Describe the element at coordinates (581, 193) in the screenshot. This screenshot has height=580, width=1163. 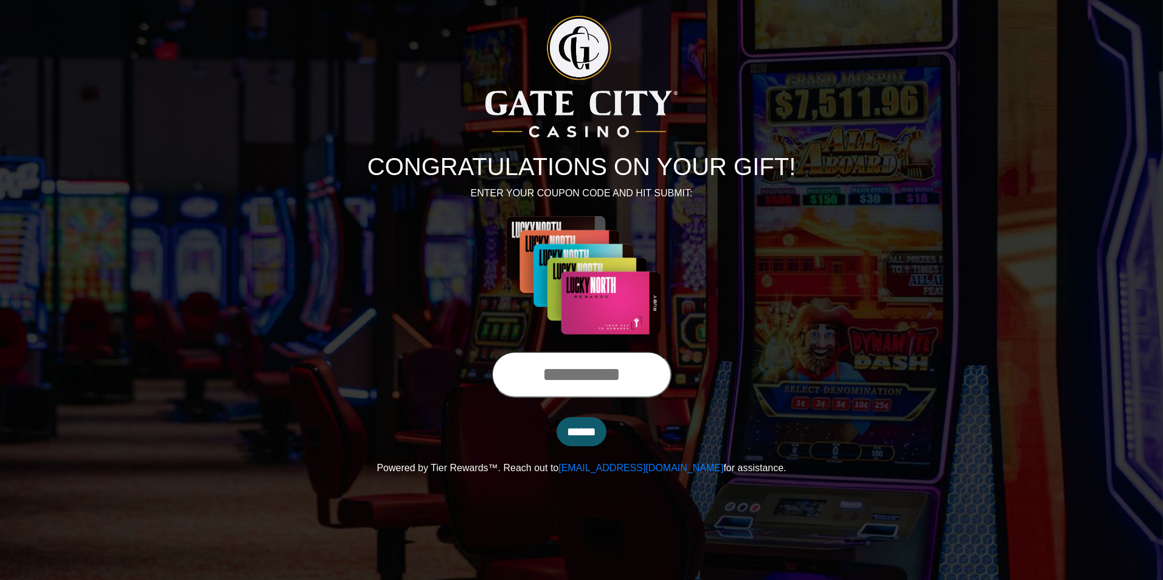
I see `p: ENTER YOUR COUPON CODE AND HIT SUBMIT:` at that location.